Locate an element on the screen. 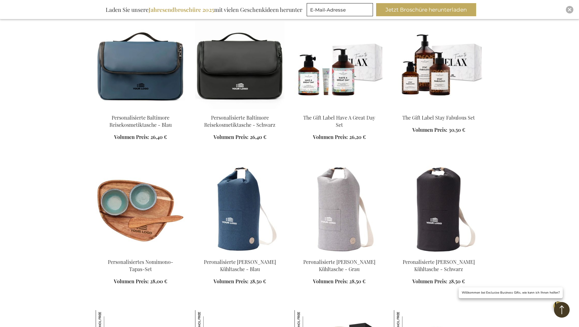  a: Personalisierte Baltimore Reisekosmetiktasche - Blau is located at coordinates (140, 121).